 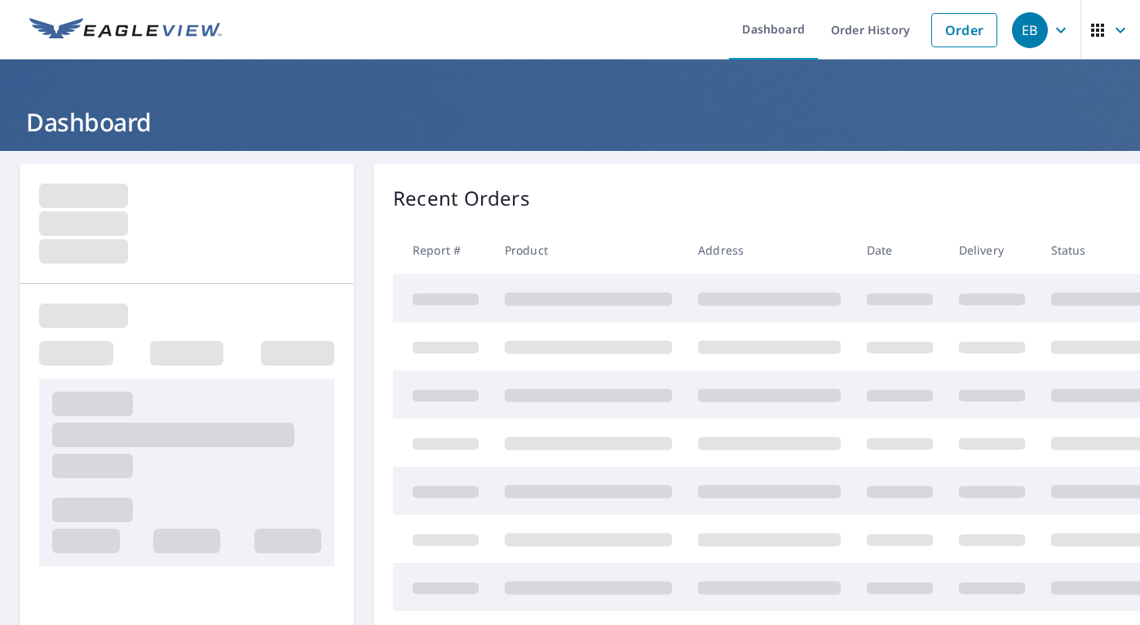 What do you see at coordinates (992, 250) in the screenshot?
I see `th: Delivery` at bounding box center [992, 250].